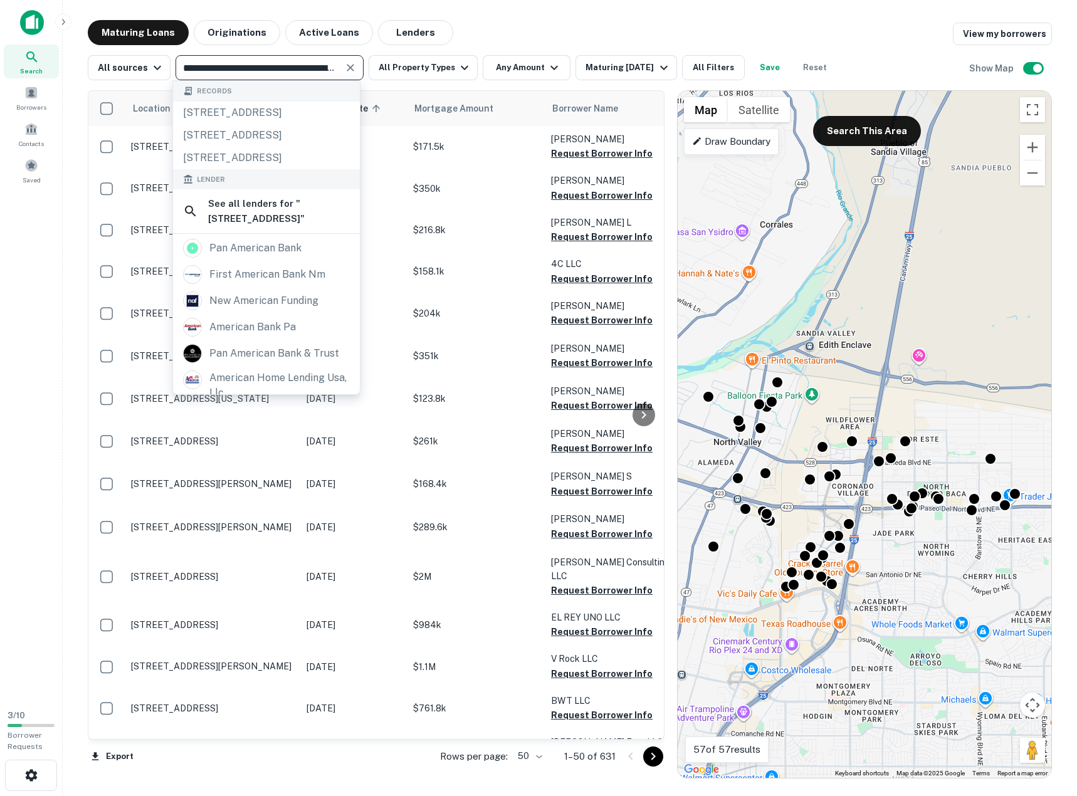  I want to click on button: Reset, so click(815, 68).